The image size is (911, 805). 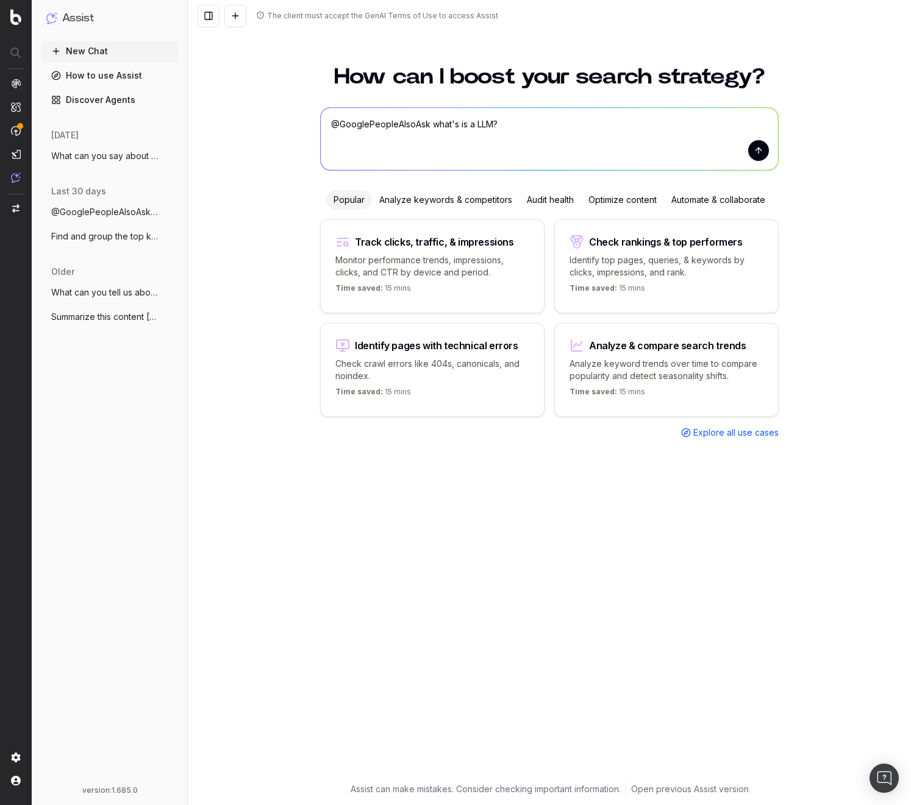 What do you see at coordinates (110, 791) in the screenshot?
I see `div: version: 1.685.0` at bounding box center [110, 791].